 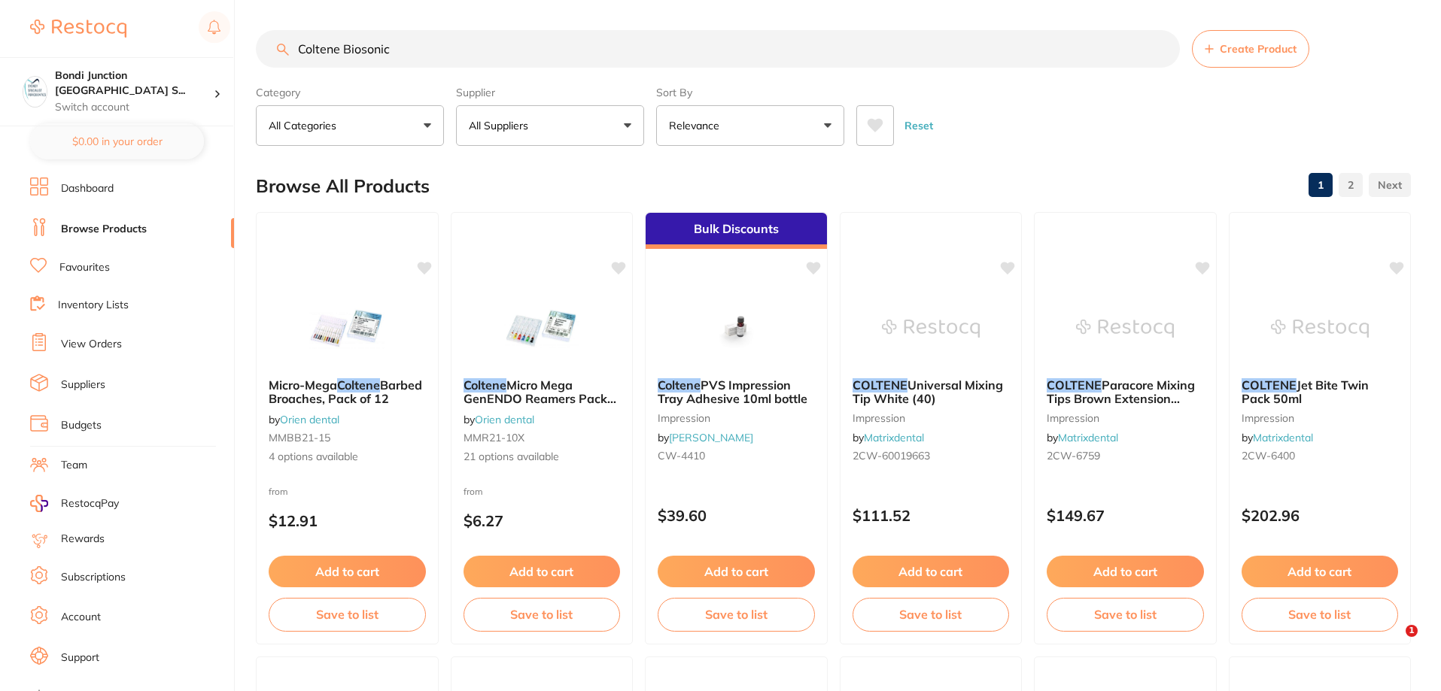 I want to click on img: COLTENE Jet Bite Twin Pack 50ml, so click(x=1320, y=329).